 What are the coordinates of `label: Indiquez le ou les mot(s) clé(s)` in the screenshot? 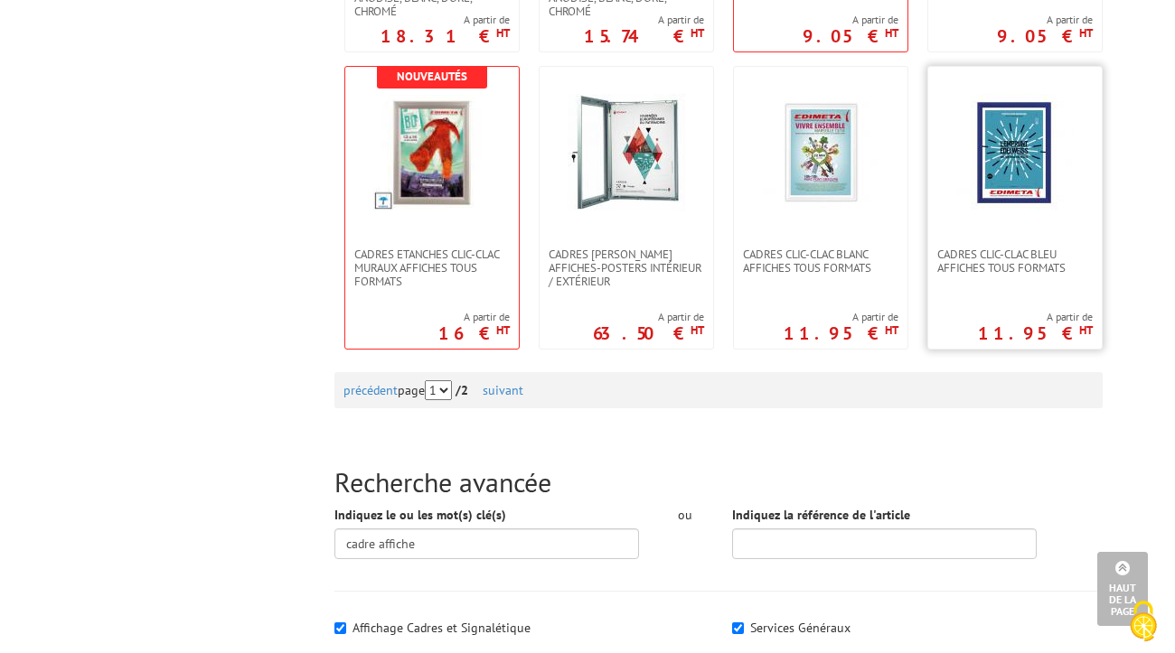 It's located at (420, 515).